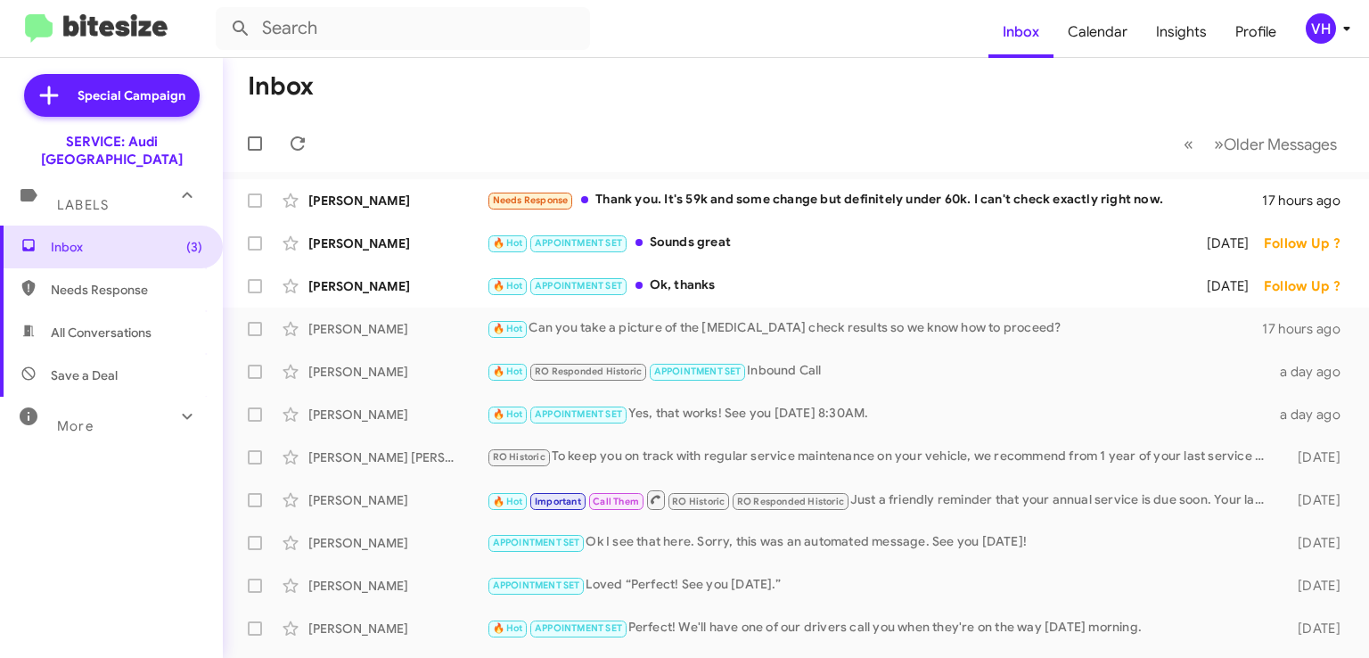 This screenshot has height=658, width=1369. Describe the element at coordinates (1097, 32) in the screenshot. I see `span: Calendar` at that location.